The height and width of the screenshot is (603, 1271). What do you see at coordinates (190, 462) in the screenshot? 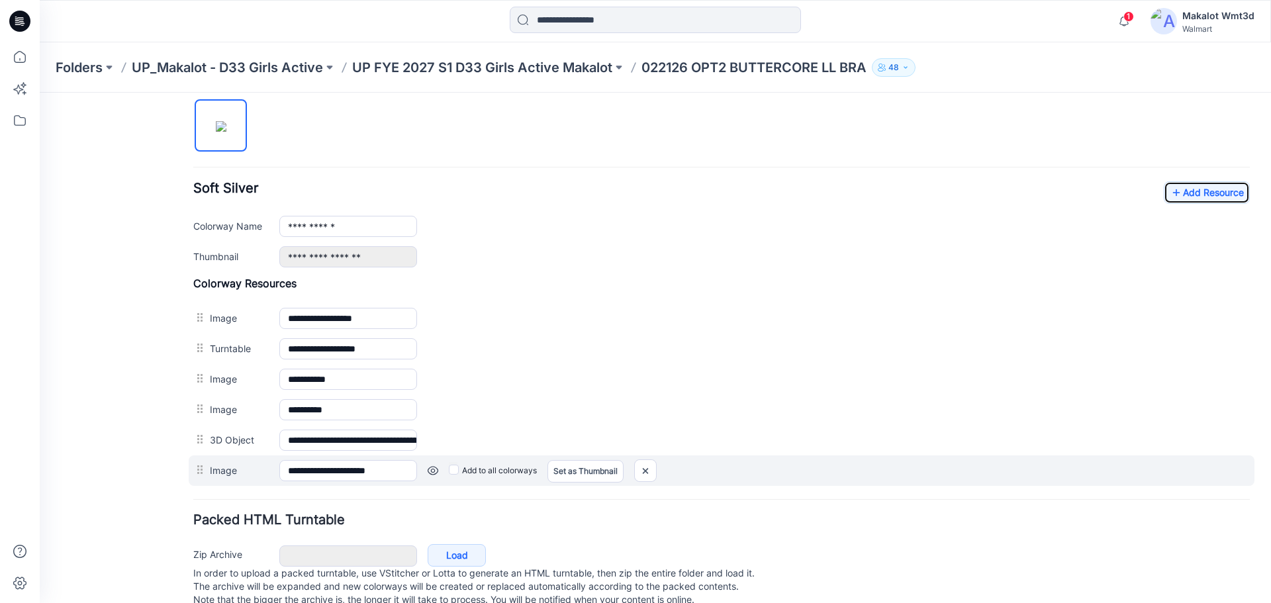
I see `label: Zip Archive` at bounding box center [190, 462].